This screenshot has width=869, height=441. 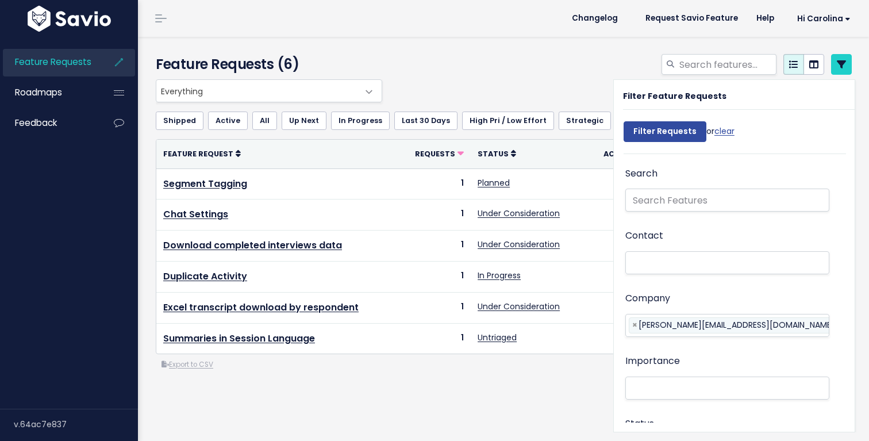 What do you see at coordinates (724, 131) in the screenshot?
I see `a: clear` at bounding box center [724, 131].